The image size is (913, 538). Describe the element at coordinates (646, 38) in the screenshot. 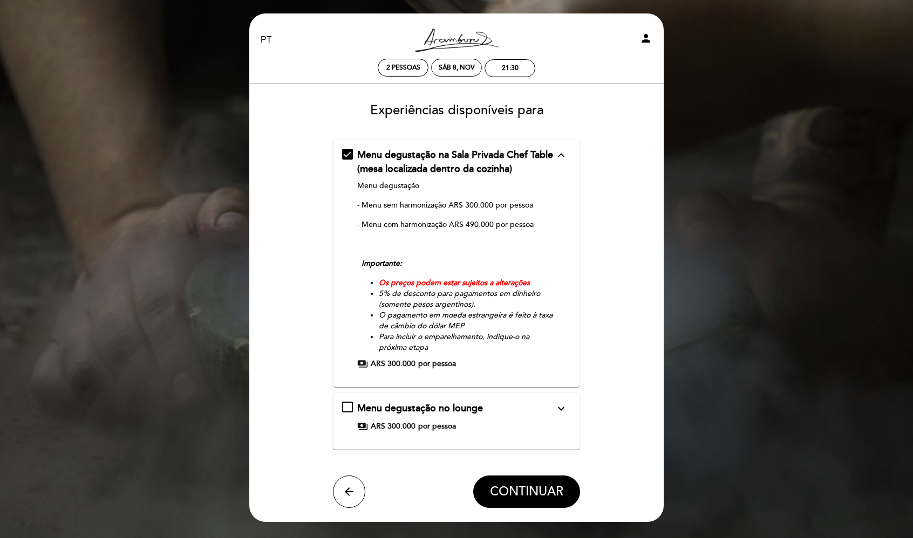

I see `i: person` at that location.